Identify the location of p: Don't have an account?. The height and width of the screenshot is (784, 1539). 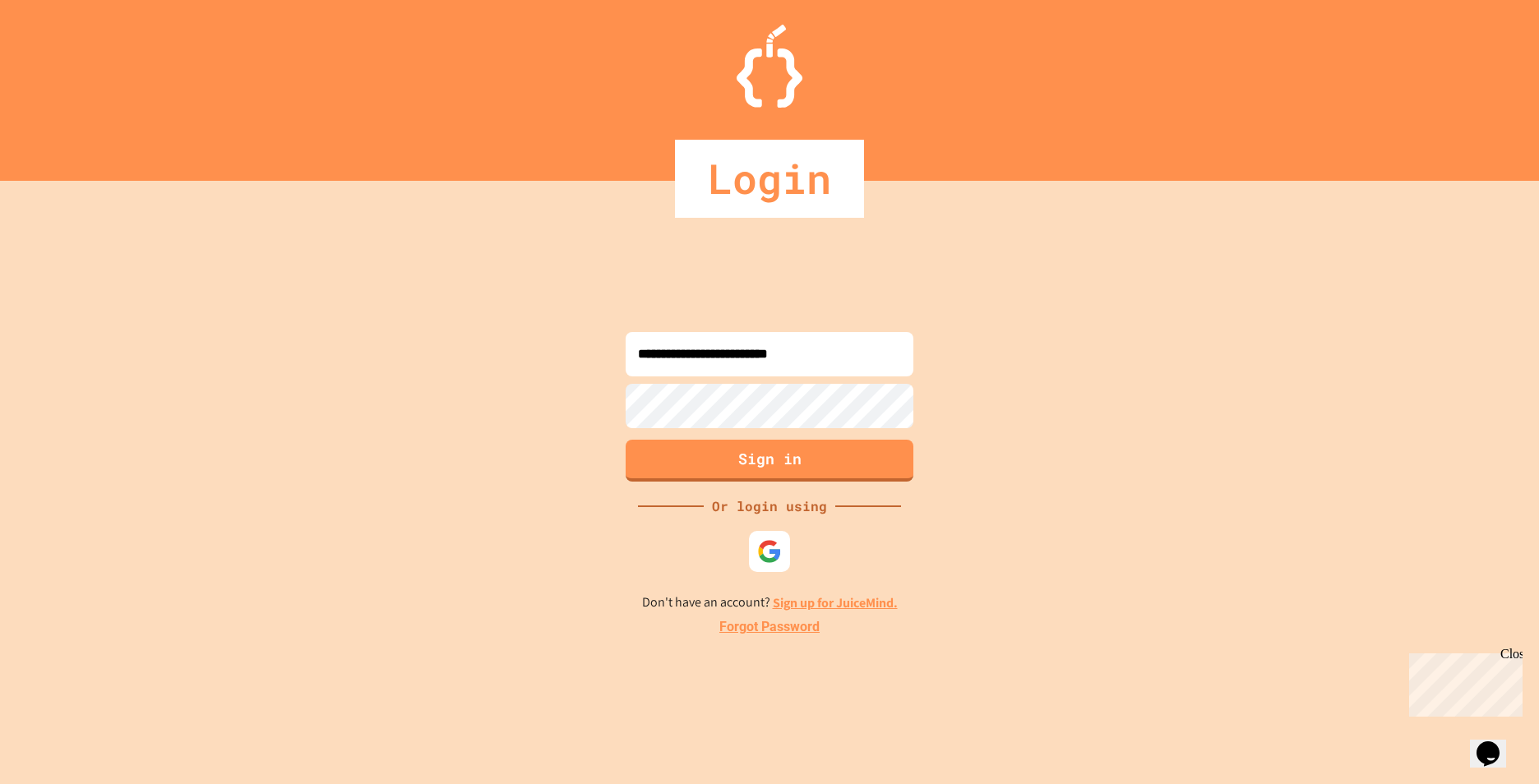
(770, 603).